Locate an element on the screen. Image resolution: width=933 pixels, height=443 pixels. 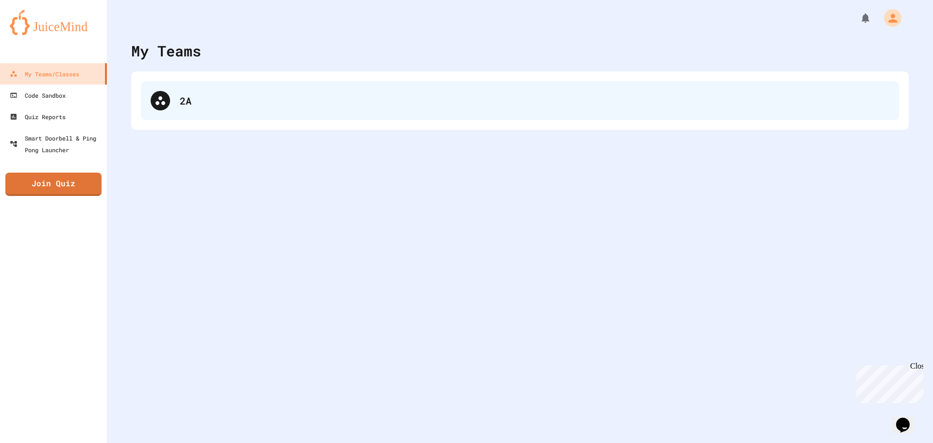
div: Code Sandbox is located at coordinates (37, 95).